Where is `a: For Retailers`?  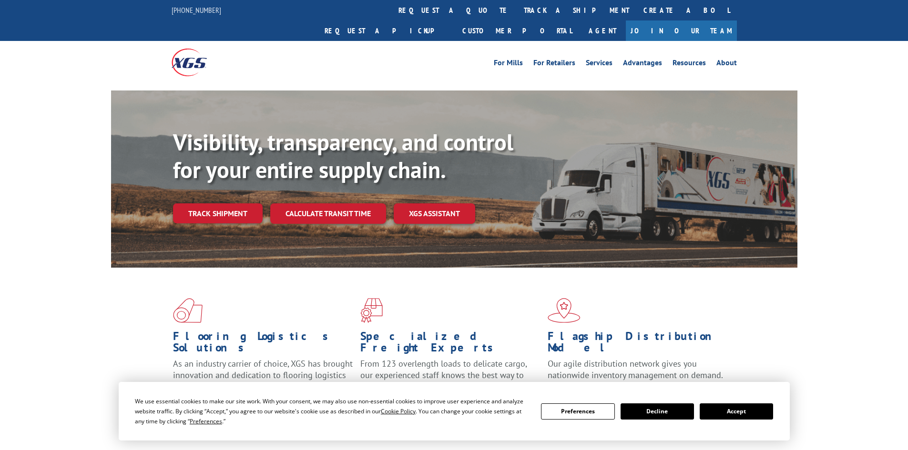 a: For Retailers is located at coordinates (554, 64).